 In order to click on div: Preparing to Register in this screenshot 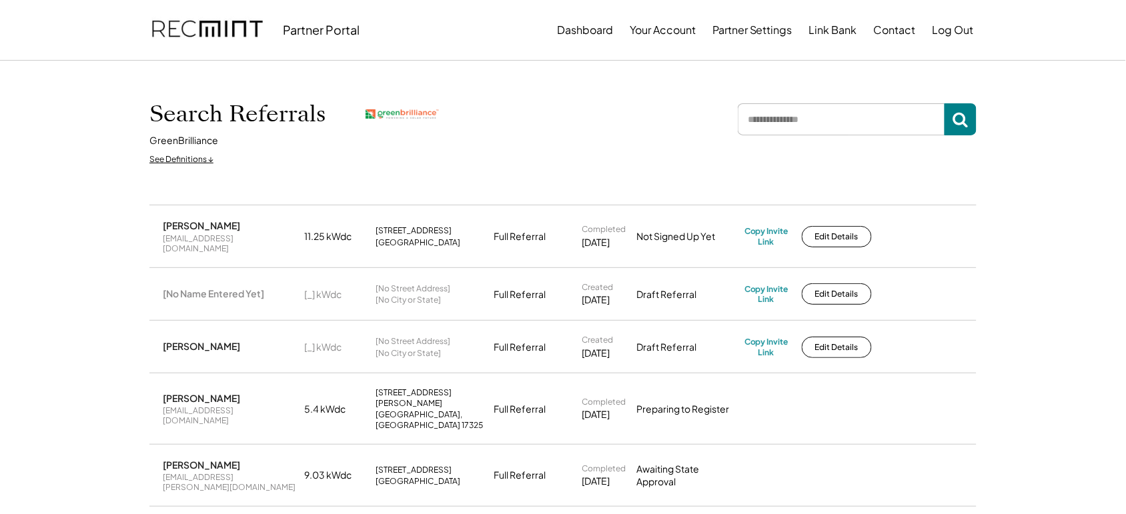, I will do `click(686, 409)`.